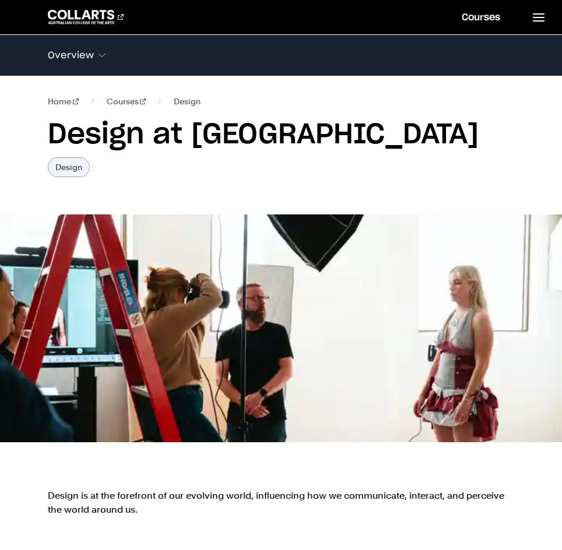 This screenshot has width=562, height=550. What do you see at coordinates (281, 55) in the screenshot?
I see `button: Overview` at bounding box center [281, 55].